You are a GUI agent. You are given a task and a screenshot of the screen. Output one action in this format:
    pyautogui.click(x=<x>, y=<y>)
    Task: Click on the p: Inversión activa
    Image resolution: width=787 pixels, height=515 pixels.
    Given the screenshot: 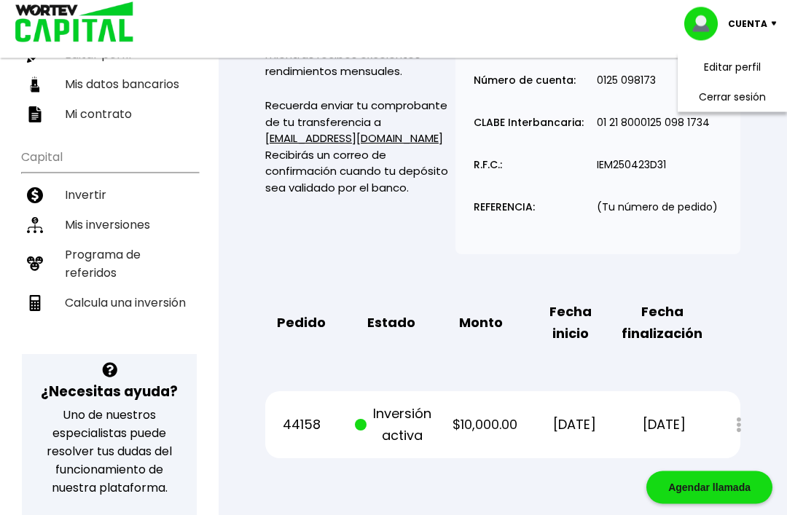 What is the action you would take?
    pyautogui.click(x=393, y=425)
    